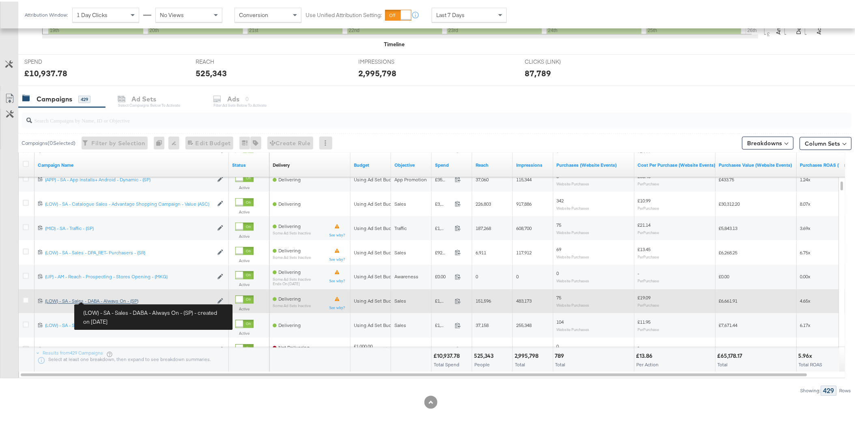 Image resolution: width=855 pixels, height=430 pixels. I want to click on div: £65,178.17, so click(731, 355).